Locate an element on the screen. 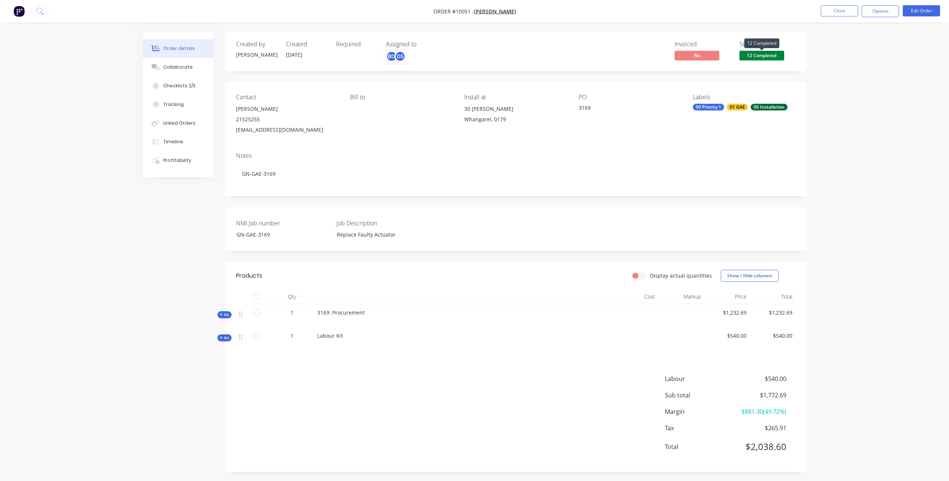 Image resolution: width=949 pixels, height=481 pixels. div: 21525255 is located at coordinates (287, 119).